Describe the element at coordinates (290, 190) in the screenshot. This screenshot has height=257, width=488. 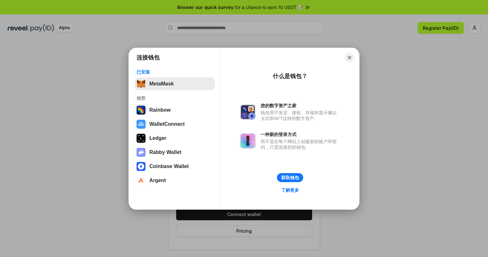
I see `div: 了解更多` at that location.